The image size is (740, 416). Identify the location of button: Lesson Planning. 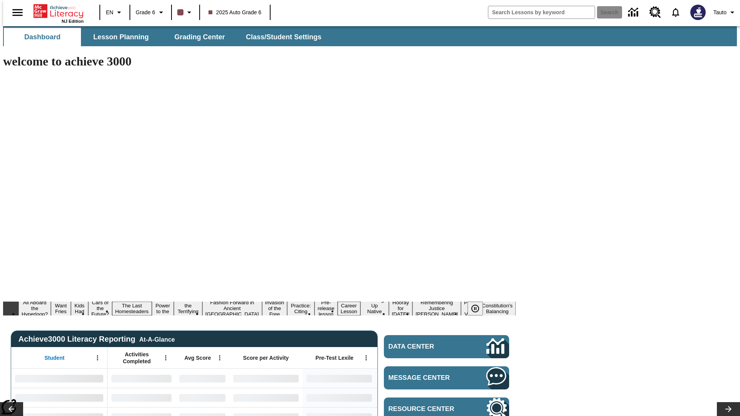
(121, 37).